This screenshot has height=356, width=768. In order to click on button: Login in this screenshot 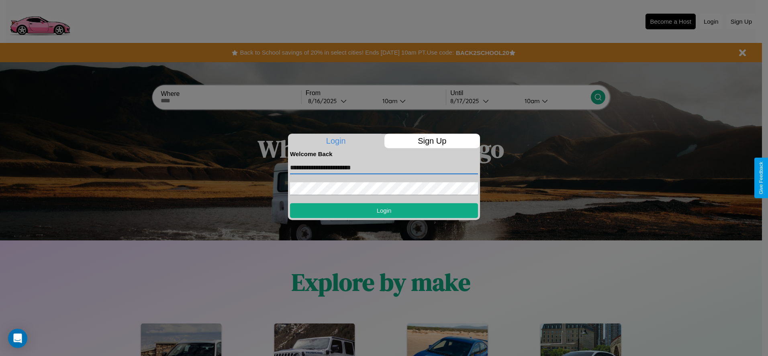, I will do `click(384, 211)`.